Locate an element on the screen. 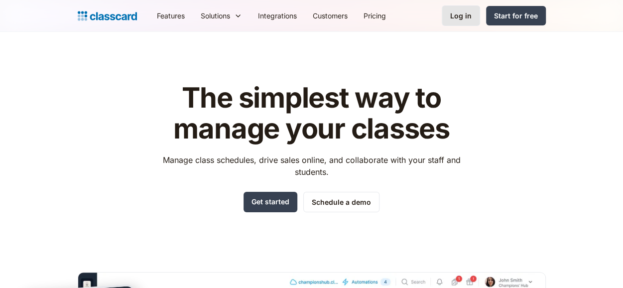 Image resolution: width=623 pixels, height=288 pixels. a: Logo is located at coordinates (107, 16).